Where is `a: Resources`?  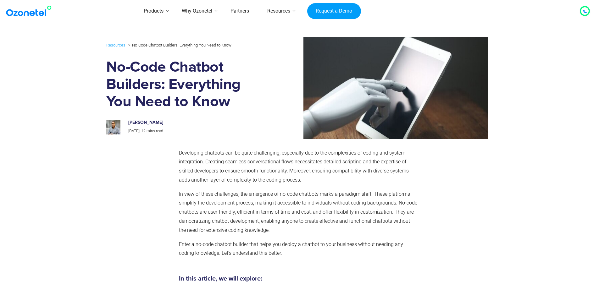 a: Resources is located at coordinates (116, 45).